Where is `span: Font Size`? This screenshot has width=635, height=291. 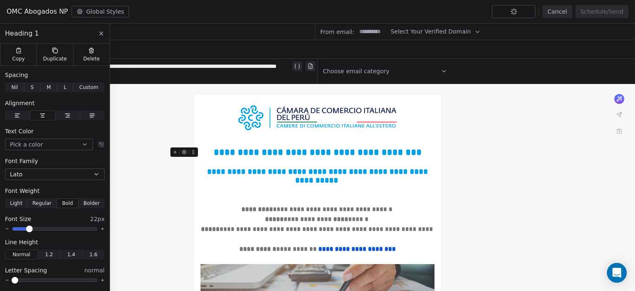
span: Font Size is located at coordinates (18, 219).